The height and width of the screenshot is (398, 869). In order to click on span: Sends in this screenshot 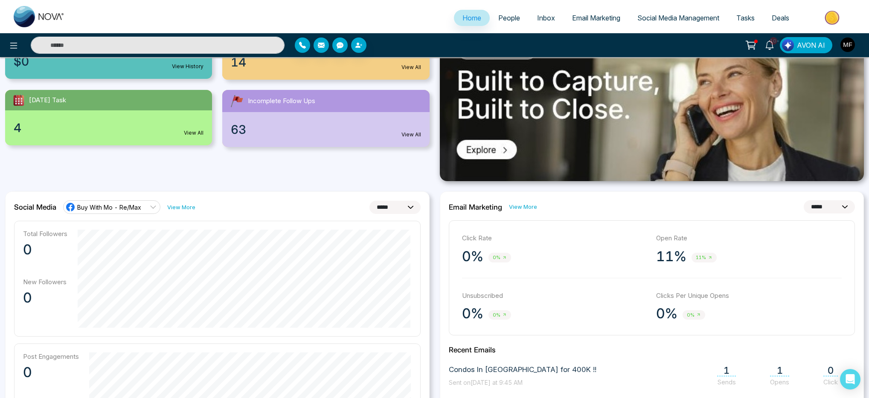, I will do `click(726, 382)`.